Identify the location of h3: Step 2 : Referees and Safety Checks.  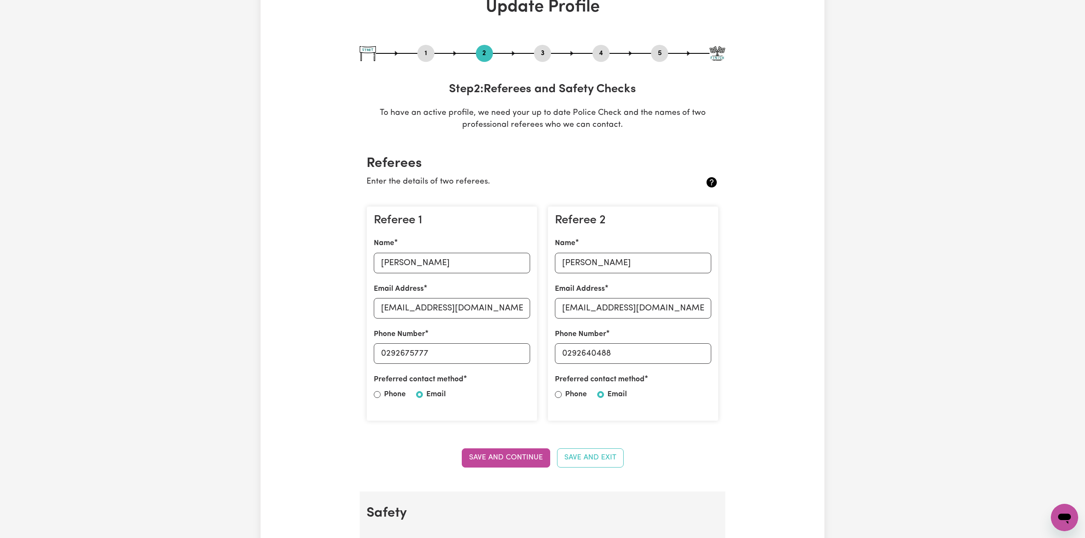
(542, 90).